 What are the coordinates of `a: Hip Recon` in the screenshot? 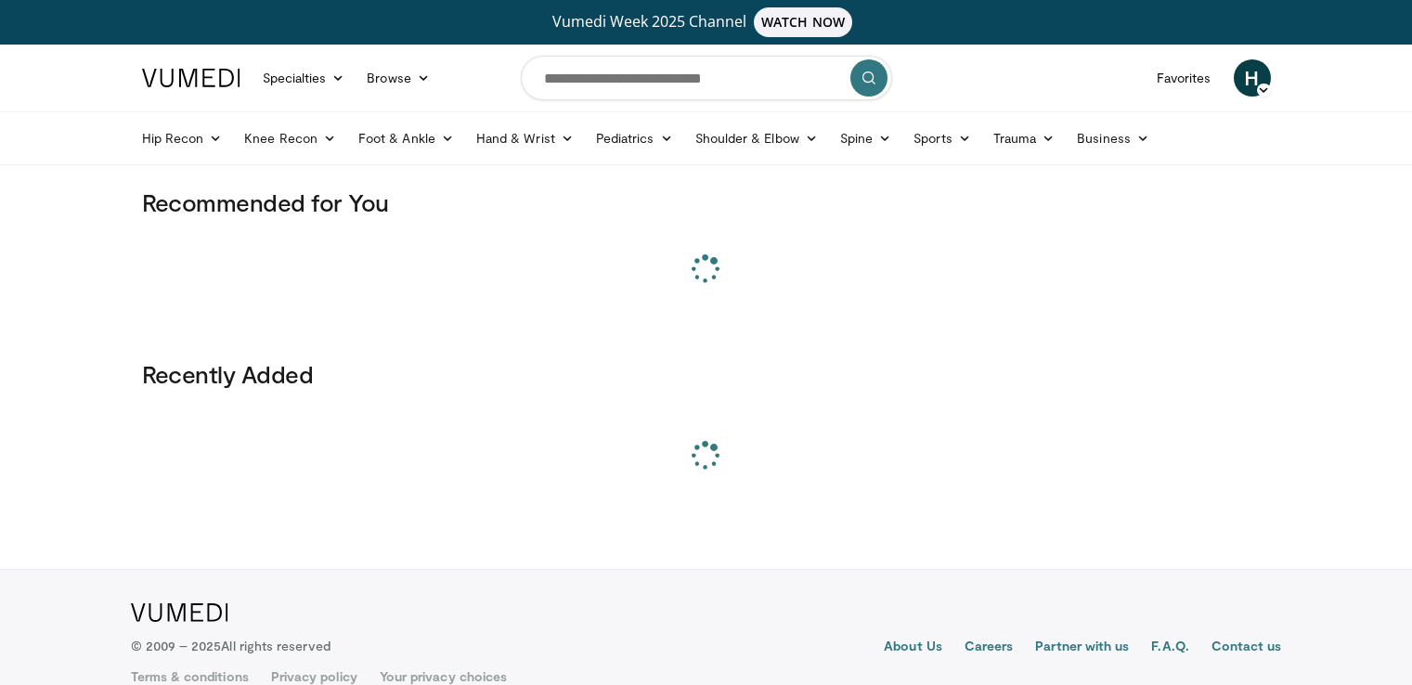 It's located at (182, 138).